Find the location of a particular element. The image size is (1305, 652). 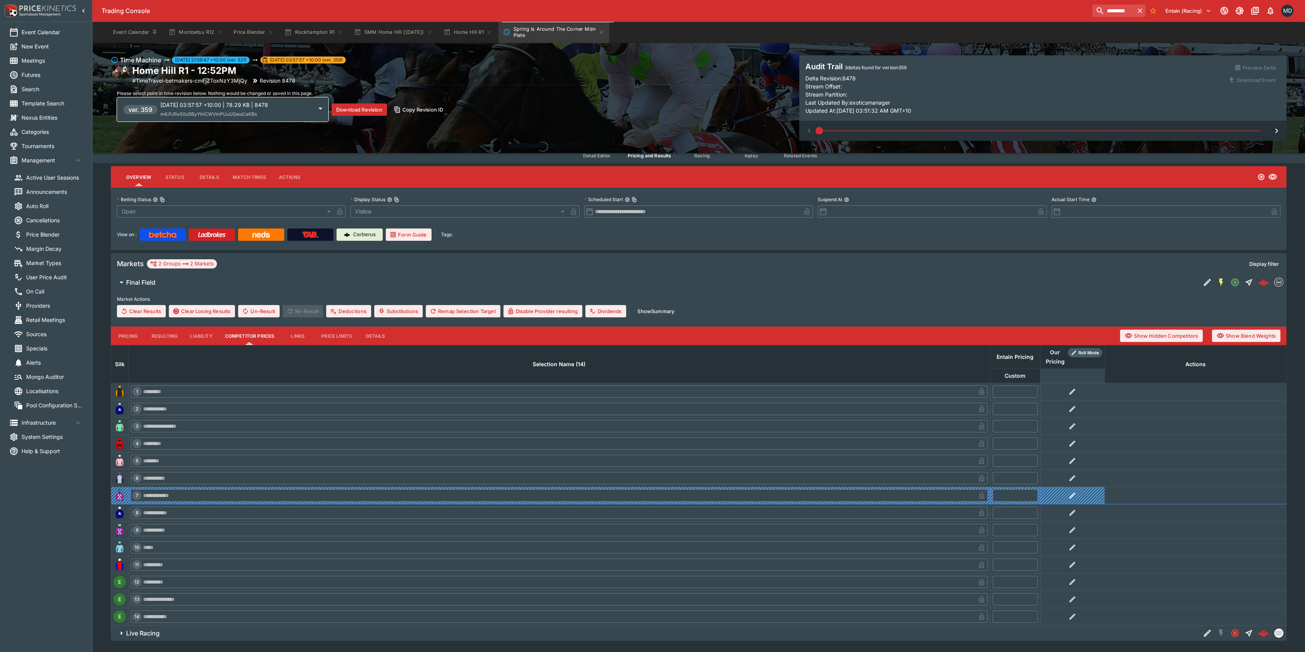

span: New Event is located at coordinates (52, 46).